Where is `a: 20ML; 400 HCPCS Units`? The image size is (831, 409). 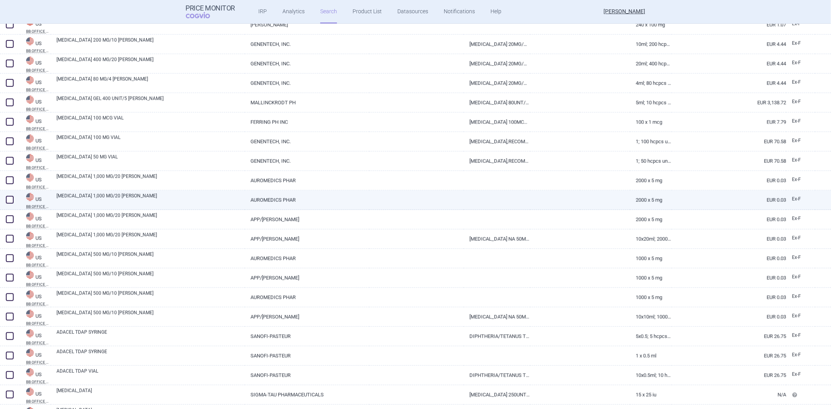 a: 20ML; 400 HCPCS Units is located at coordinates (651, 64).